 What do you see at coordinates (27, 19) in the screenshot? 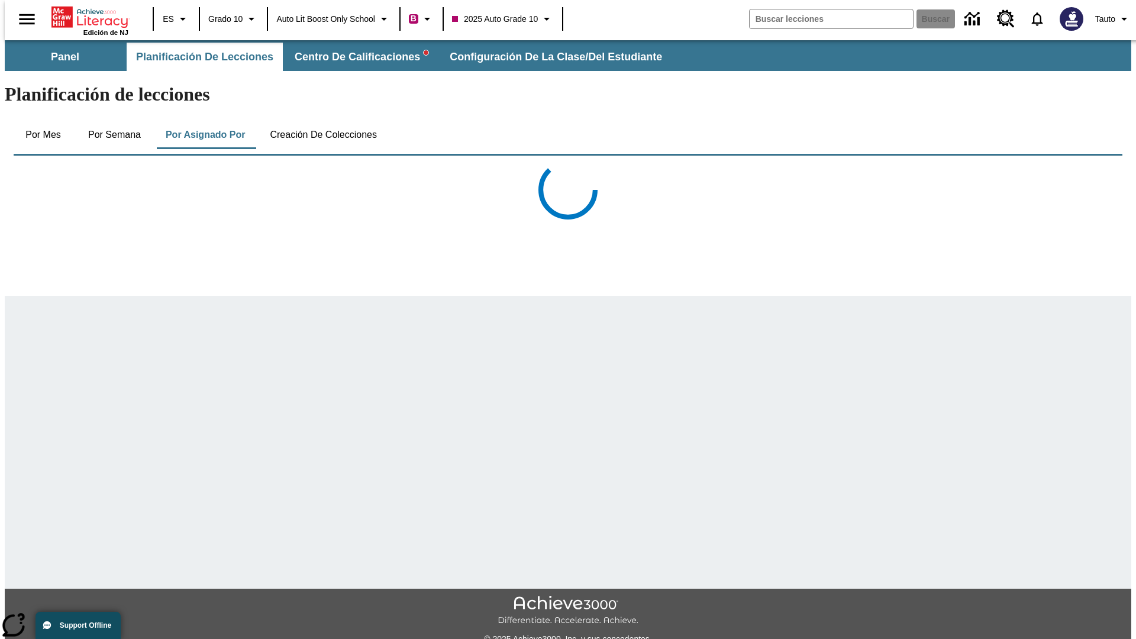
I see `button: Abrir el menú lateral` at bounding box center [27, 19].